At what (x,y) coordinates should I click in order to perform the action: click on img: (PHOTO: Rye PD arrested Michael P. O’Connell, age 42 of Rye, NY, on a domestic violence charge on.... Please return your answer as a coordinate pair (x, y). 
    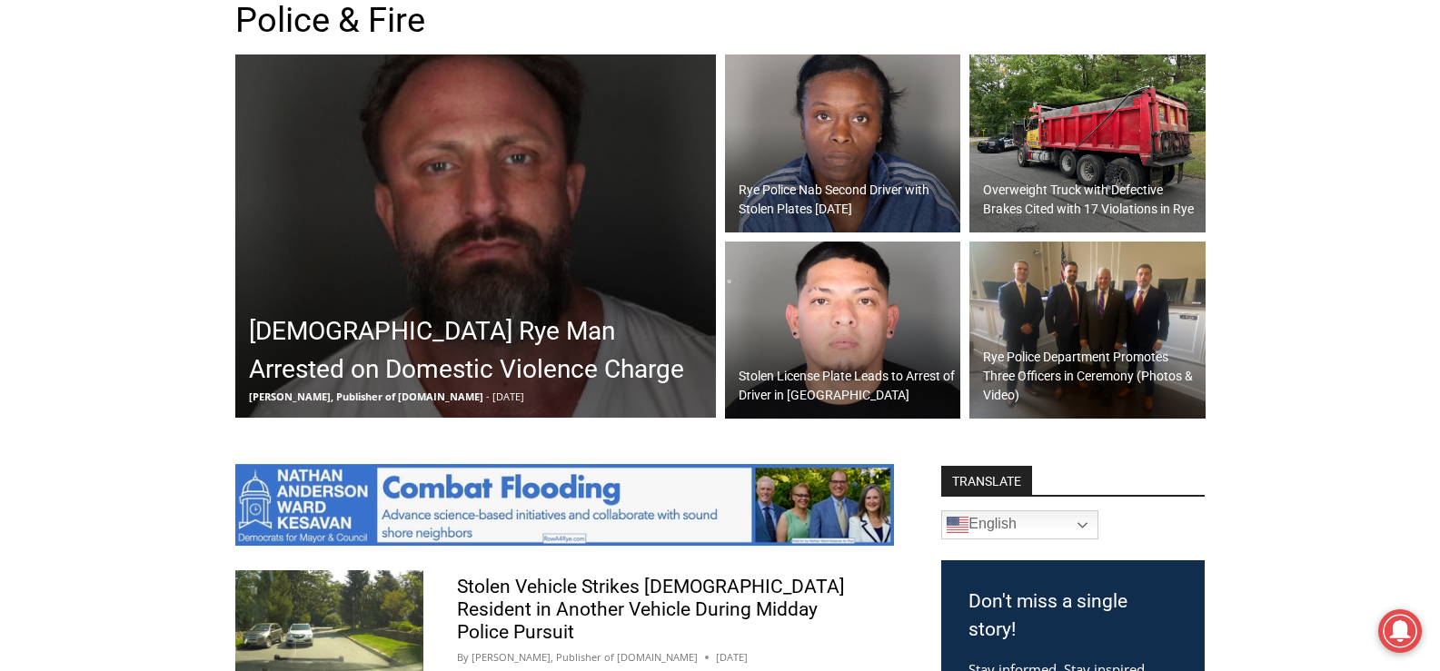
    Looking at the image, I should click on (475, 236).